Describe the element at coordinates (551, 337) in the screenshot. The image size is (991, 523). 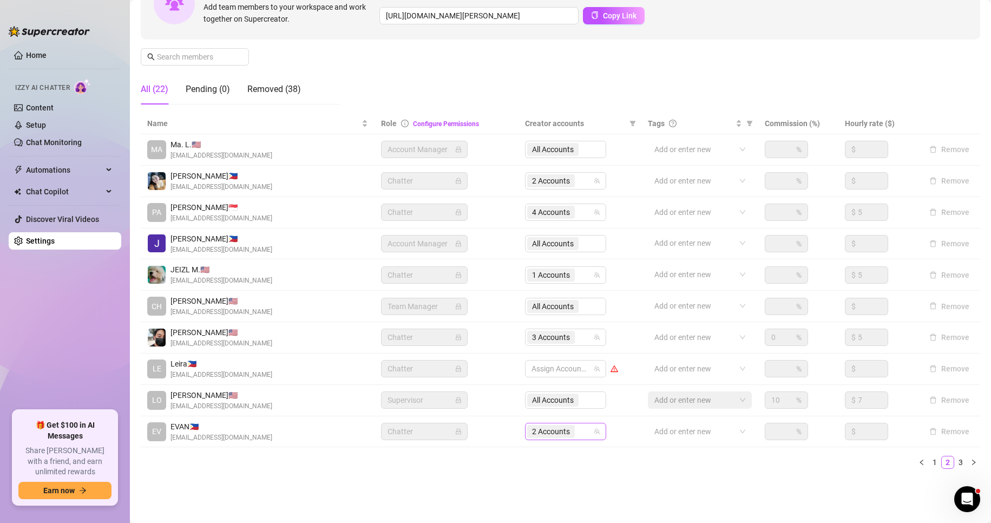
I see `span: 3 Accounts` at that location.